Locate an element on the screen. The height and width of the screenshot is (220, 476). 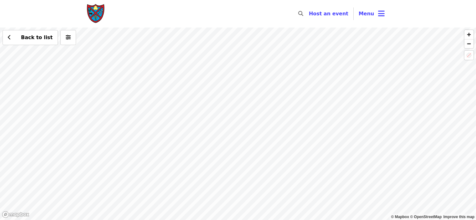
button: More filters (0 selected) is located at coordinates (68, 38).